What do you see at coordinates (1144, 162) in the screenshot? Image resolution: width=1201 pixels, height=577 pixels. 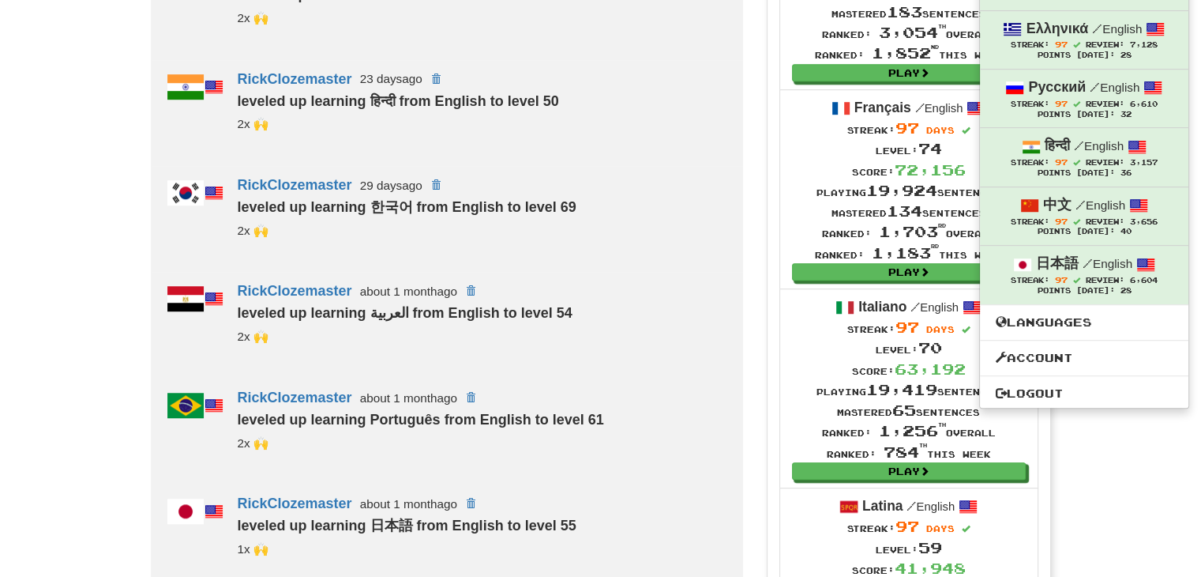 I see `span: 3,157` at bounding box center [1144, 162].